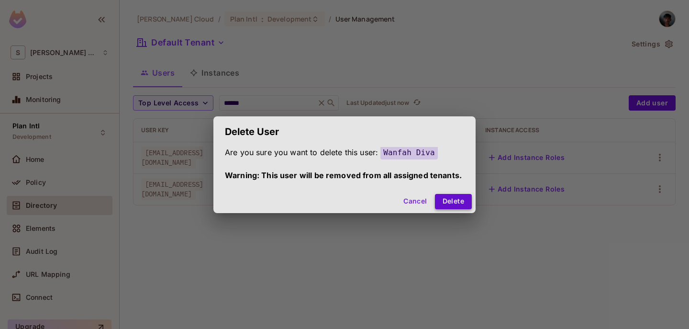 Image resolution: width=689 pixels, height=329 pixels. I want to click on h2: Delete User, so click(344, 131).